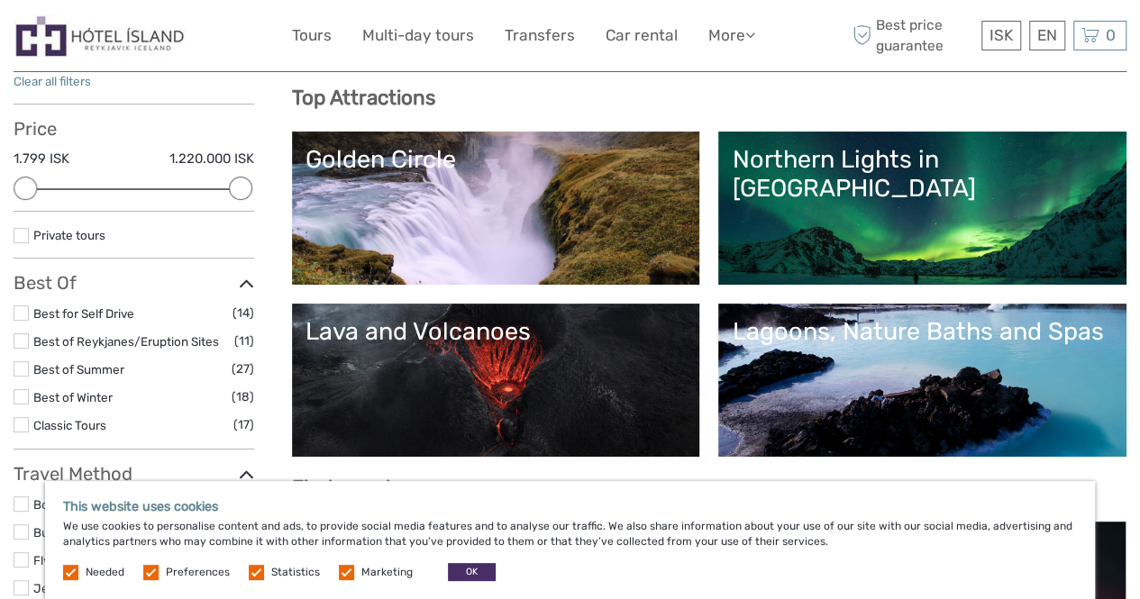 This screenshot has width=1140, height=599. What do you see at coordinates (41, 159) in the screenshot?
I see `label: 1.799 ISK` at bounding box center [41, 159].